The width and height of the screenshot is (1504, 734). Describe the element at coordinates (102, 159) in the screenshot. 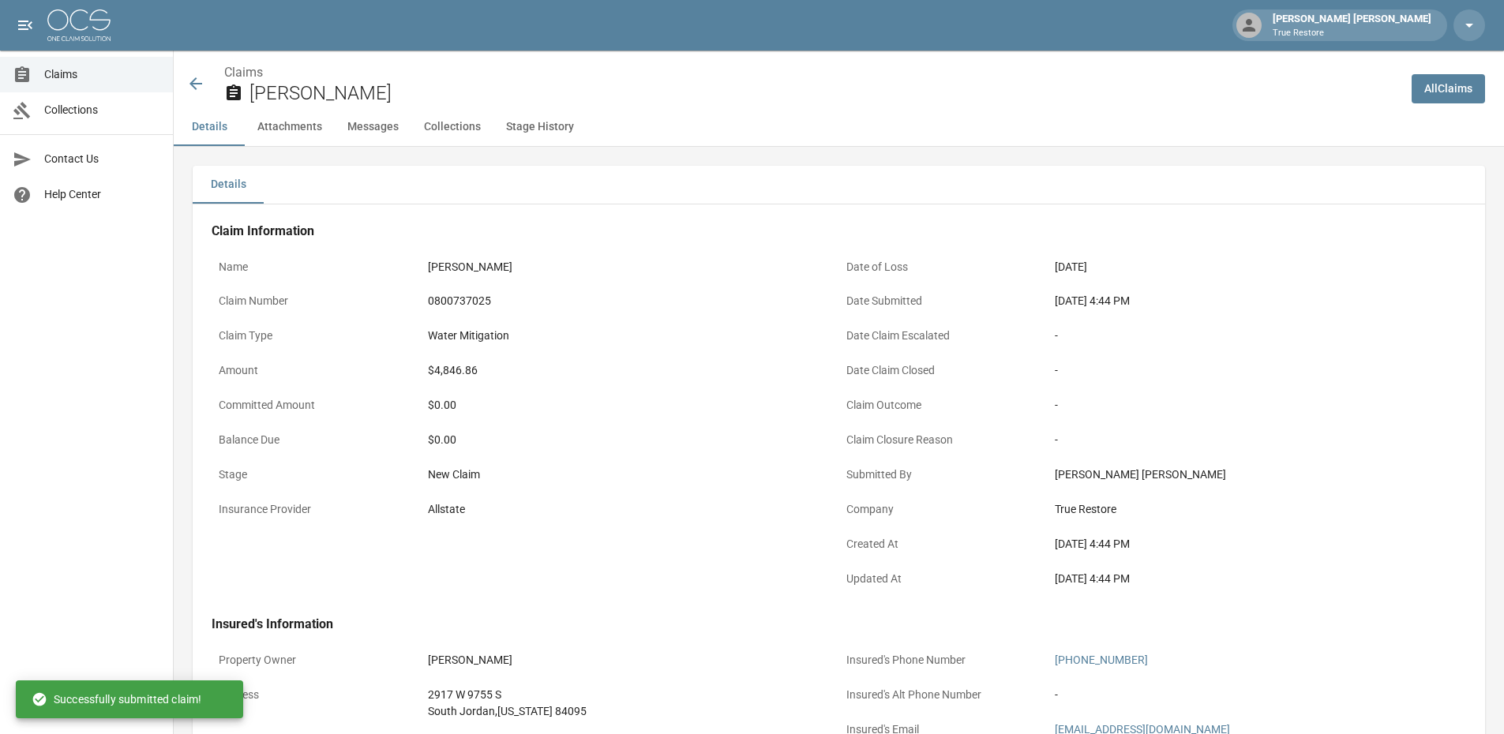

I see `span: Contact Us` at that location.